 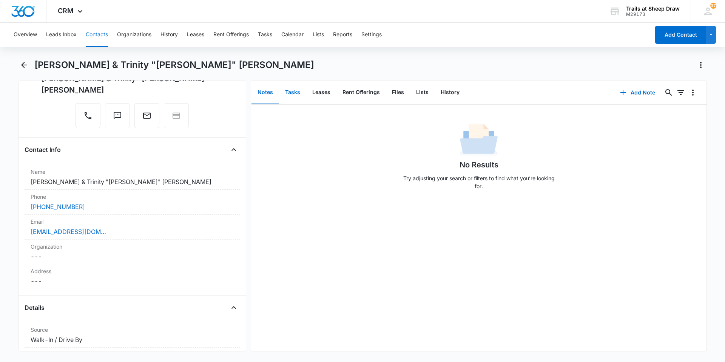 What do you see at coordinates (371, 35) in the screenshot?
I see `button: Settings` at bounding box center [371, 35].